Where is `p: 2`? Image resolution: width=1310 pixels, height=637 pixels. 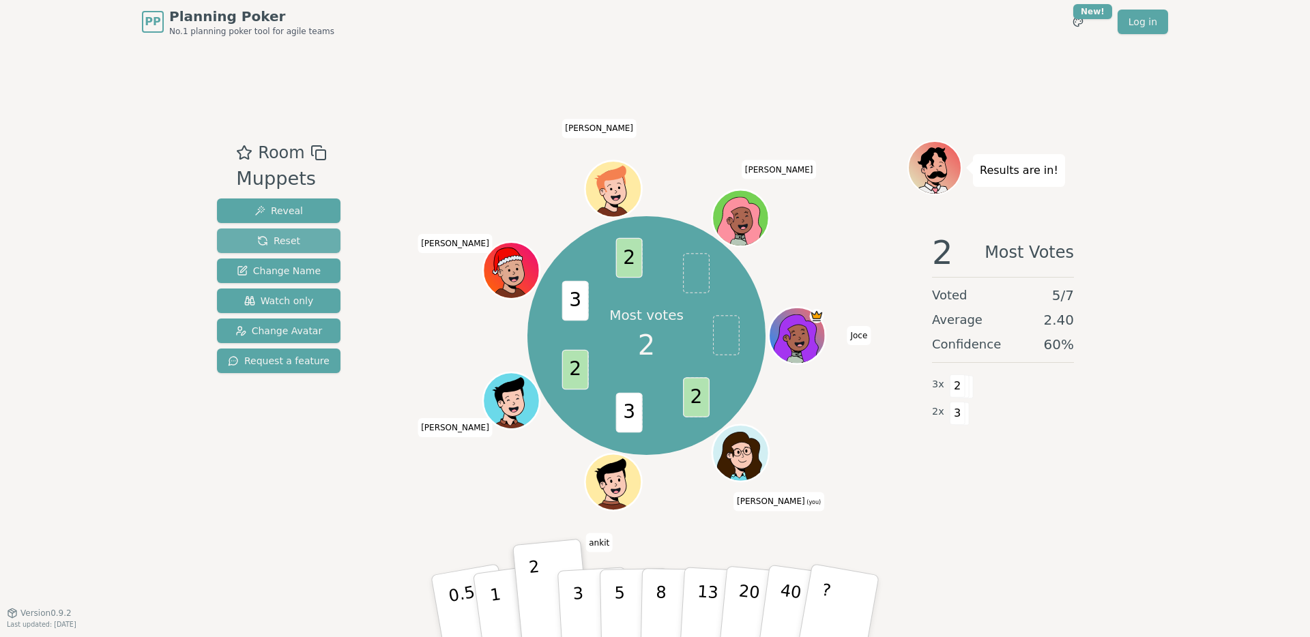
p: 2 is located at coordinates (537, 594).